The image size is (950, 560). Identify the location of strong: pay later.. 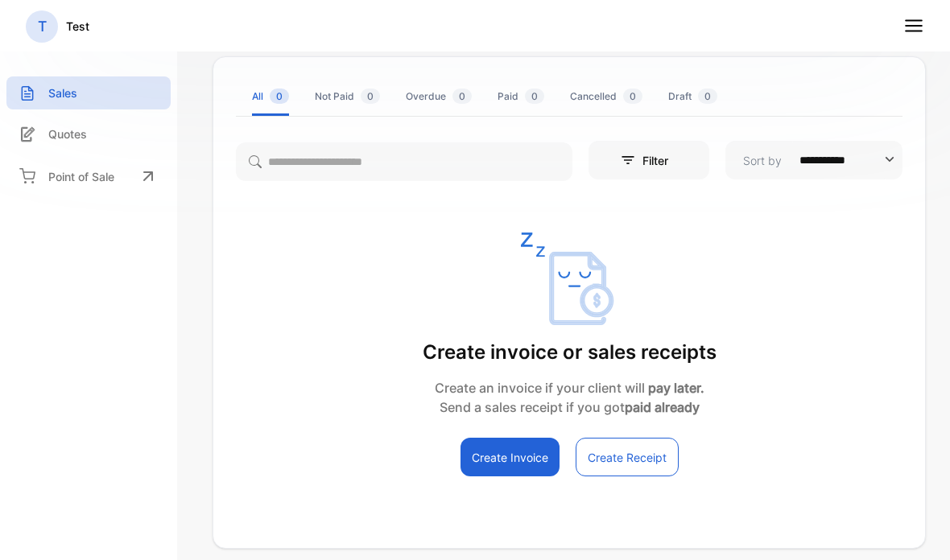
(676, 388).